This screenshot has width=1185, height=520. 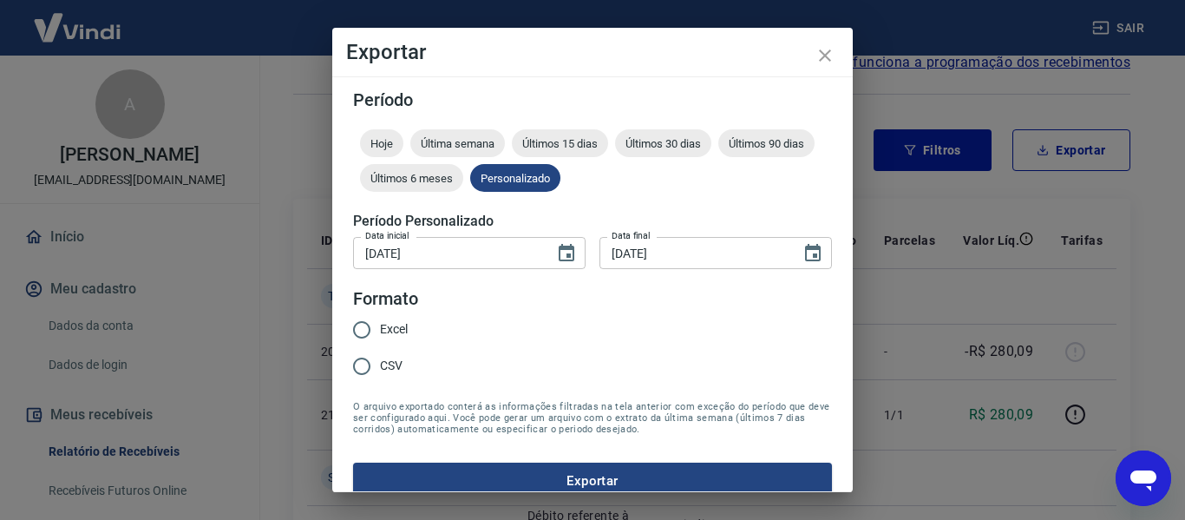 I want to click on span: Personalizado, so click(x=515, y=178).